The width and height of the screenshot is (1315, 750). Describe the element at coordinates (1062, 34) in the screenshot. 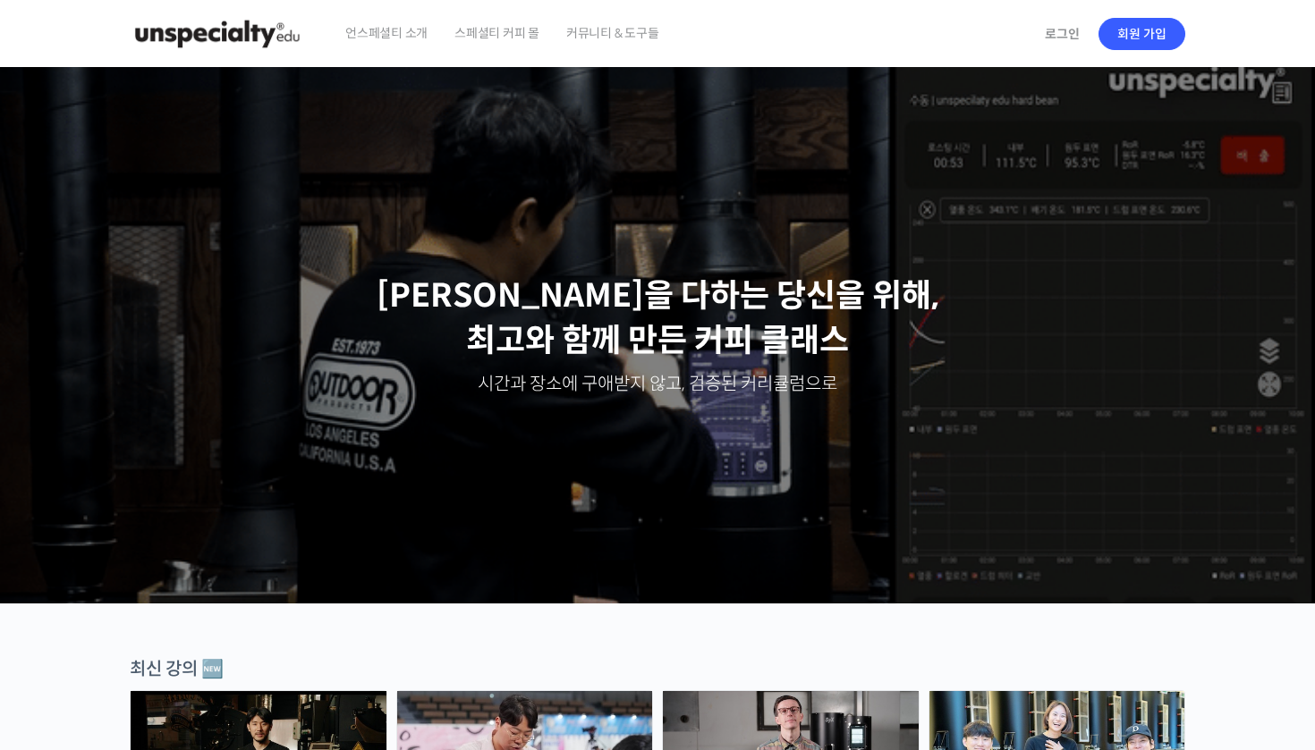

I see `a: 로그인` at that location.